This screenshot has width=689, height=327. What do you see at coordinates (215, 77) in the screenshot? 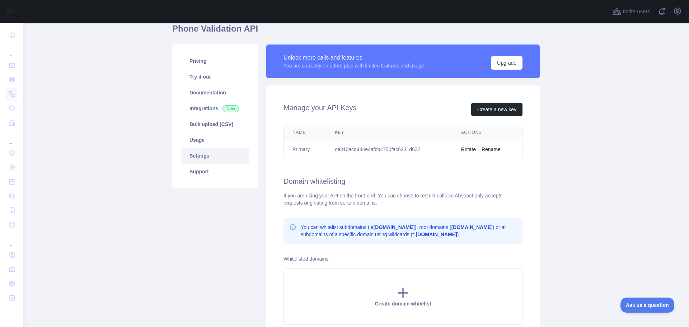
I see `a: Try it out` at bounding box center [215, 77].